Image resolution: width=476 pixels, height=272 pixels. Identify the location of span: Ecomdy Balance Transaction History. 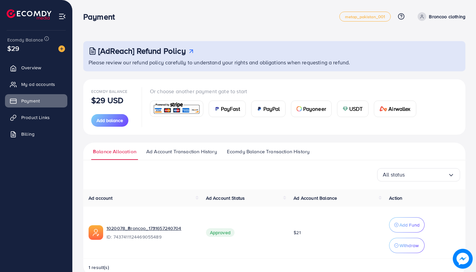
(268, 152).